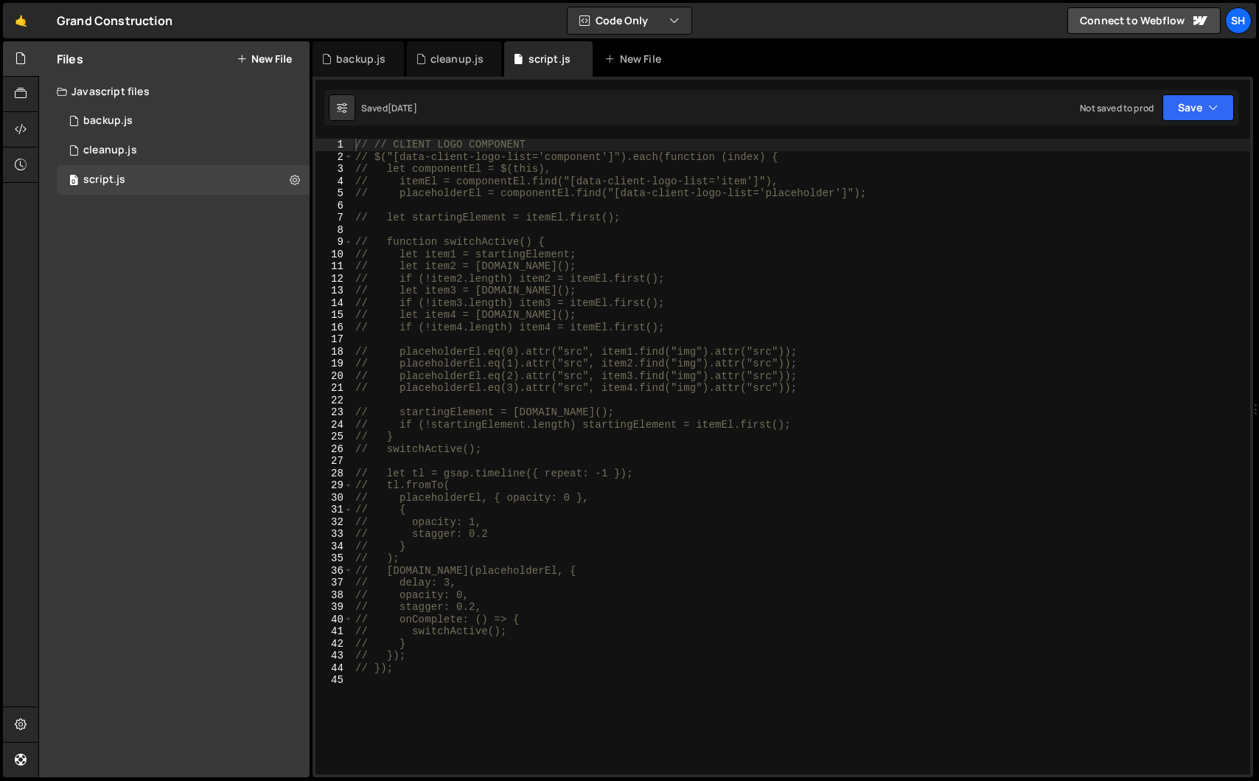 Image resolution: width=1259 pixels, height=781 pixels. I want to click on div: 38, so click(334, 595).